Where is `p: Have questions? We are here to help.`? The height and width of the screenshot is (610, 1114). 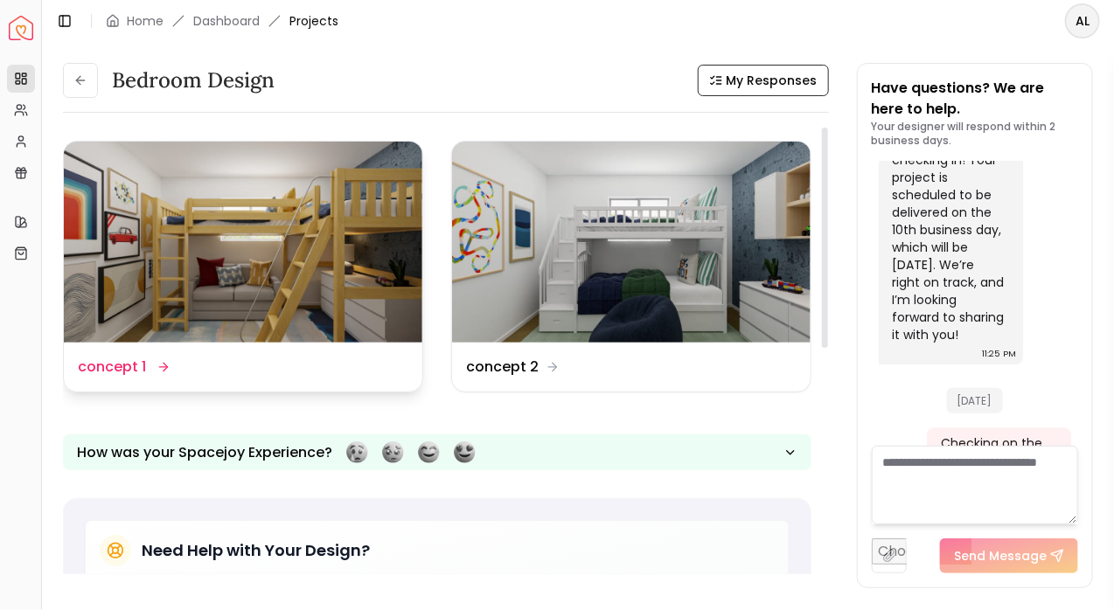 p: Have questions? We are here to help. is located at coordinates (975, 99).